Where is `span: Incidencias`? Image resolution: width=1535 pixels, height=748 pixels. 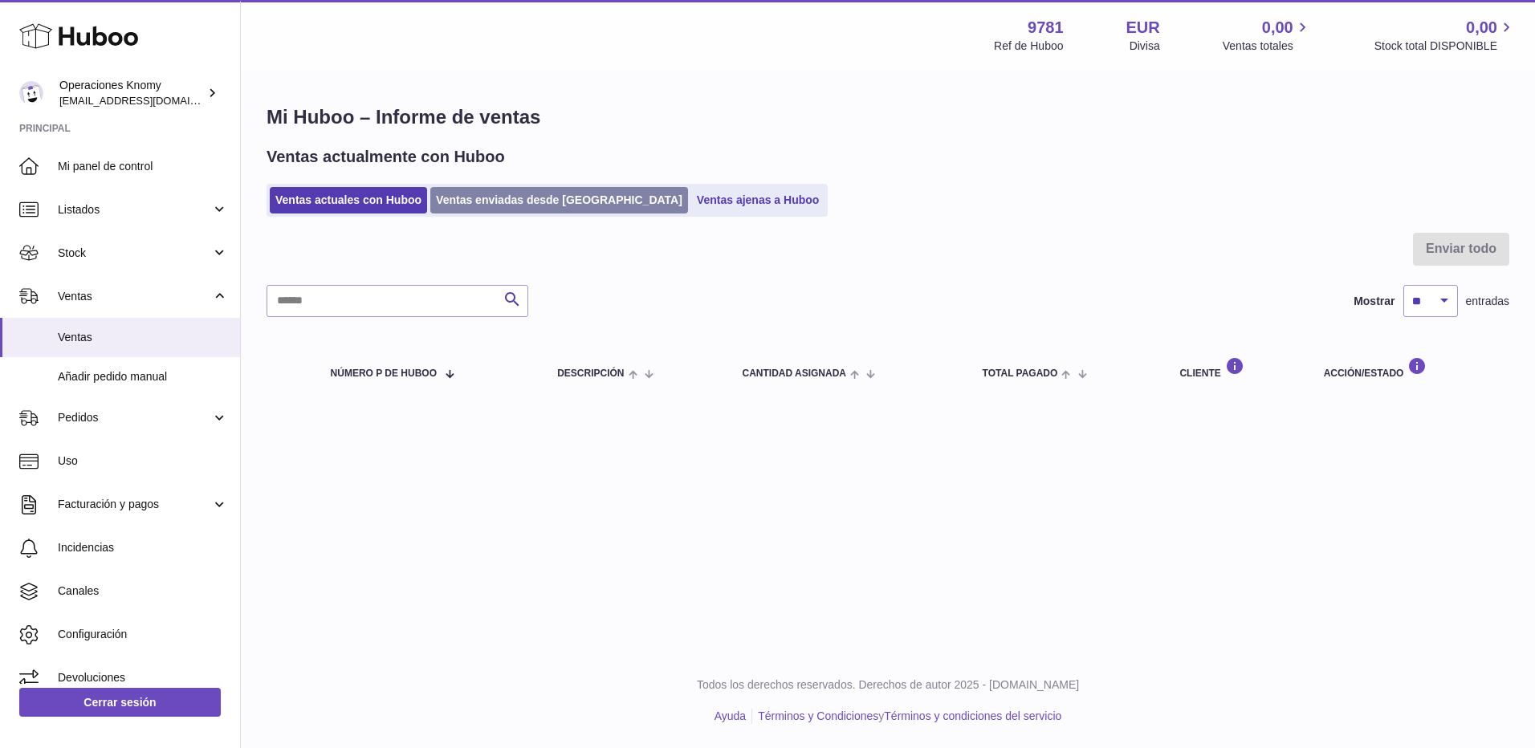
span: Incidencias is located at coordinates (143, 548).